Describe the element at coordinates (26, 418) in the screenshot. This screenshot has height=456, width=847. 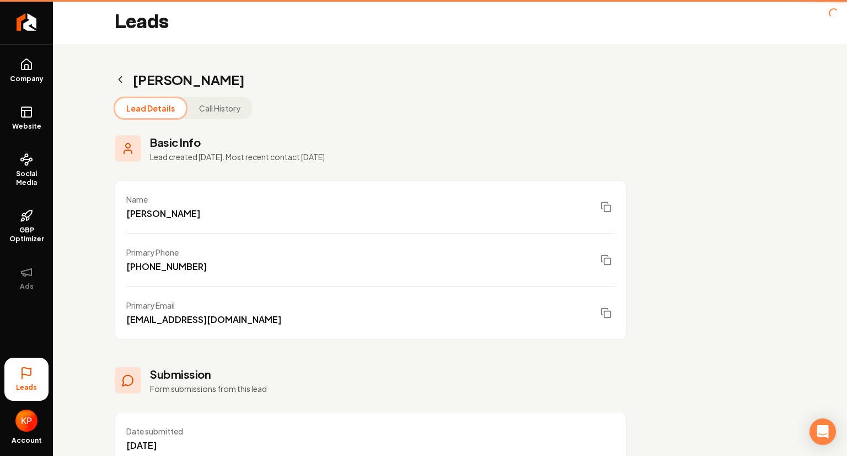
I see `button: Open user button` at that location.